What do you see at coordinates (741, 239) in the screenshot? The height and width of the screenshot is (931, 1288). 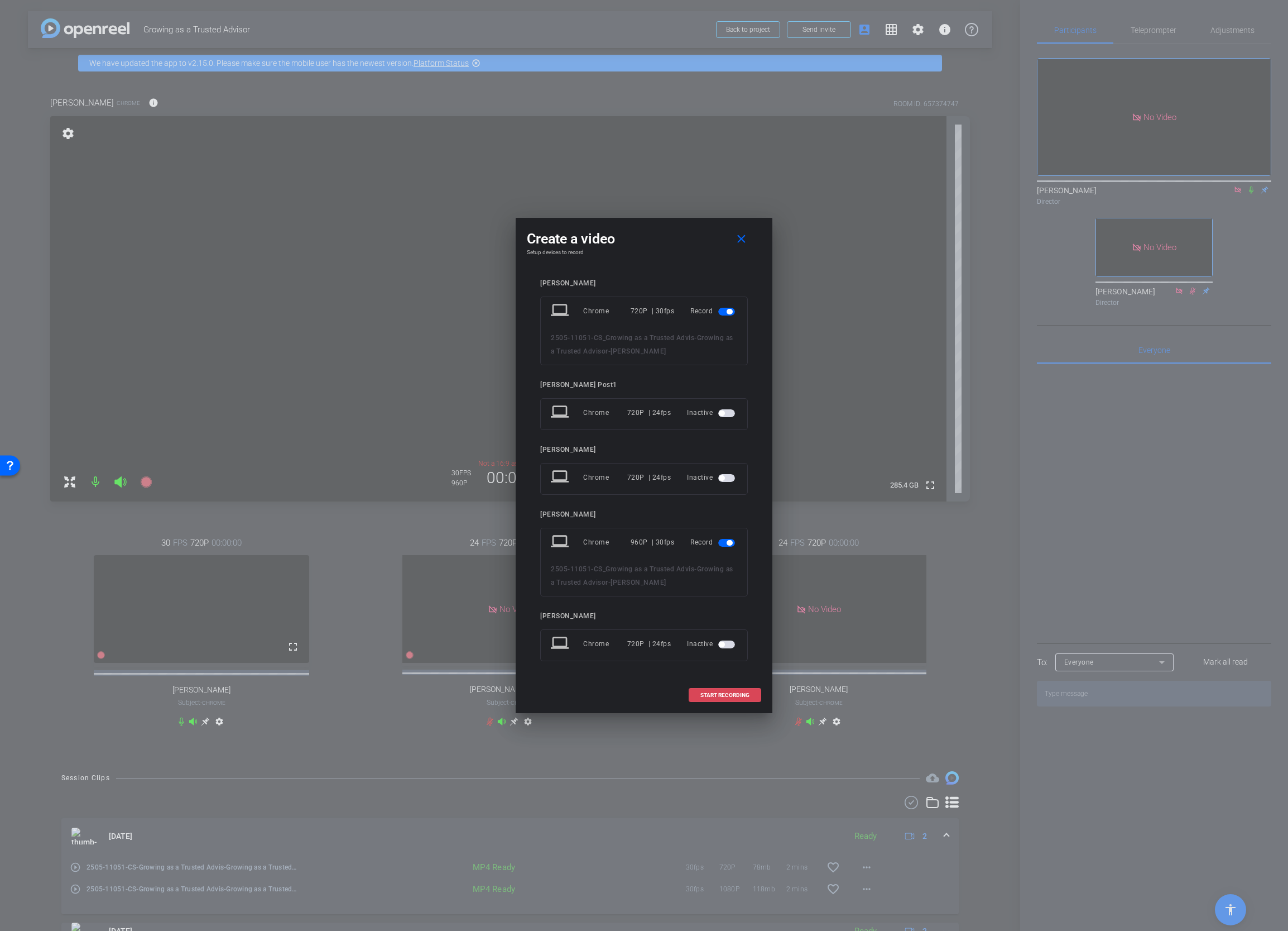 I see `mat-icon: close` at bounding box center [741, 239].